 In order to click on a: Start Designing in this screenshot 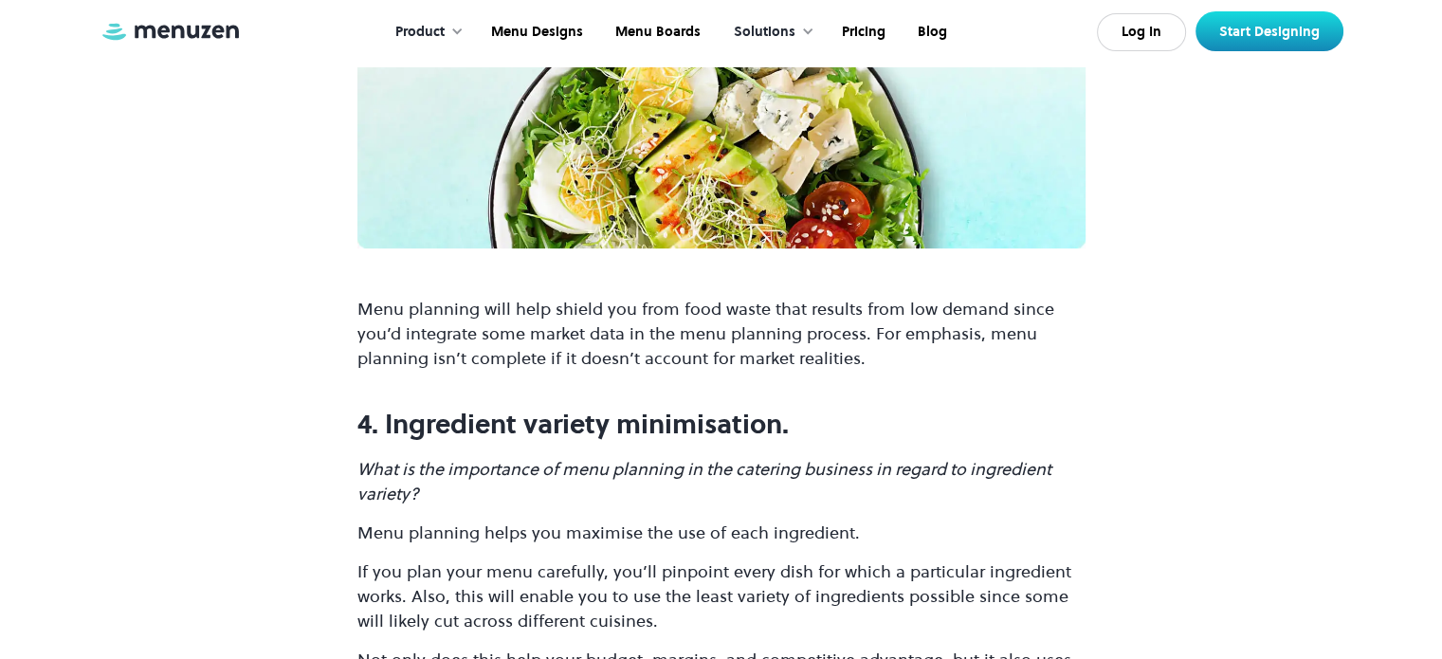, I will do `click(1269, 31)`.